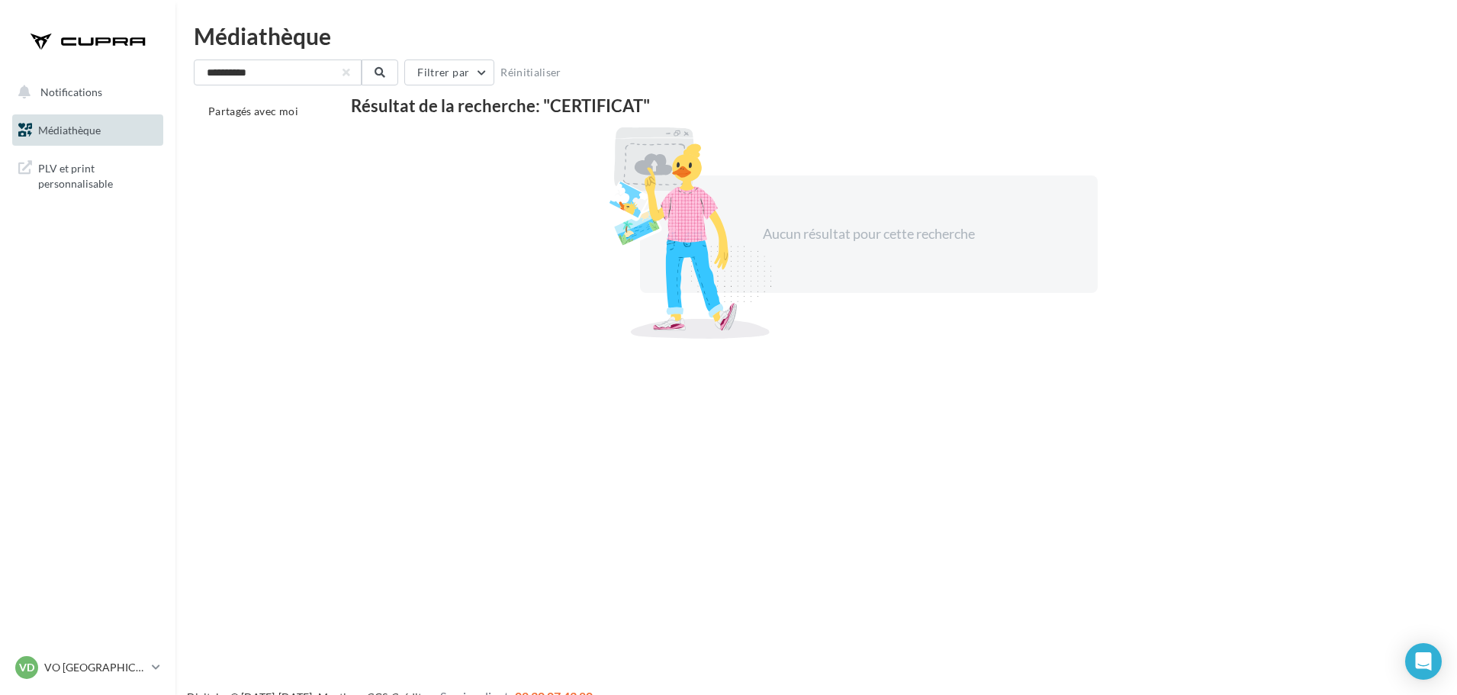  What do you see at coordinates (1424, 661) in the screenshot?
I see `div: Open Intercom Messenger` at bounding box center [1424, 661].